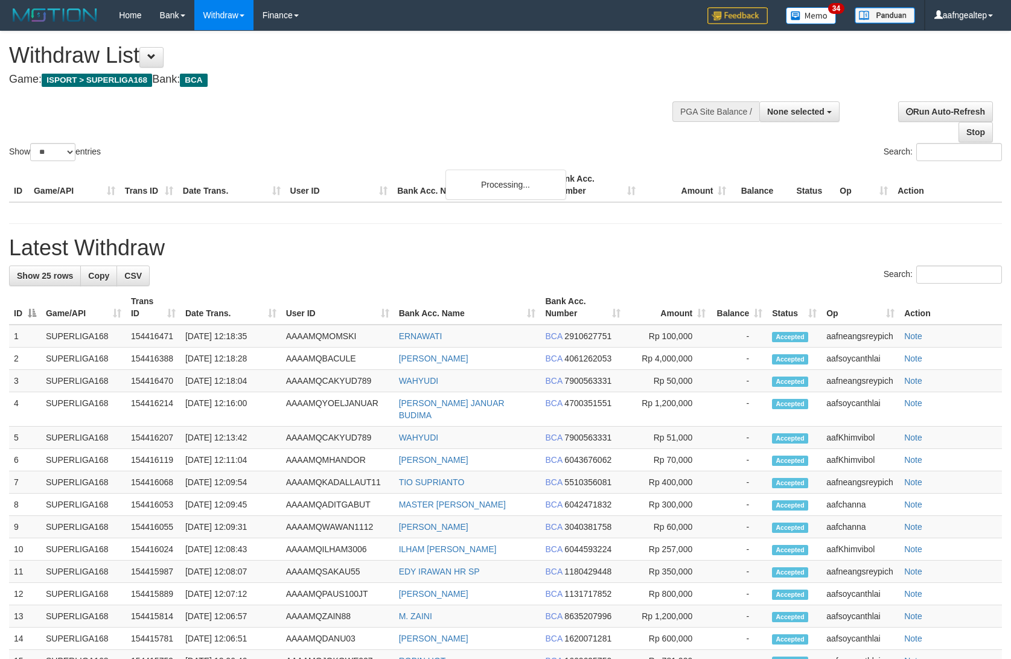 This screenshot has width=1011, height=659. What do you see at coordinates (432, 482) in the screenshot?
I see `a: TIO SUPRIANTO` at bounding box center [432, 482].